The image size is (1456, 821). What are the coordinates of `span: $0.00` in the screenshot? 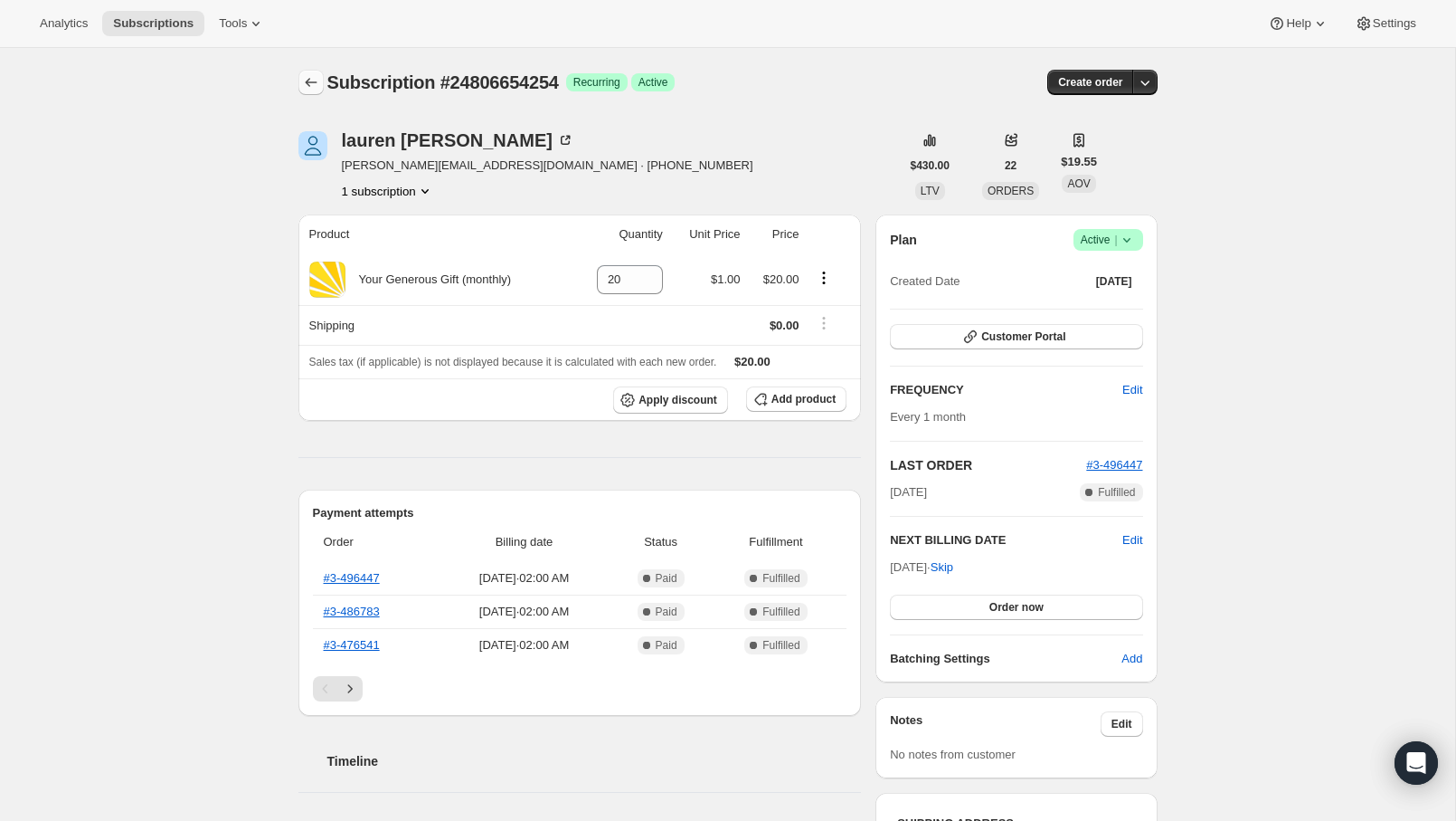 It's located at (784, 325).